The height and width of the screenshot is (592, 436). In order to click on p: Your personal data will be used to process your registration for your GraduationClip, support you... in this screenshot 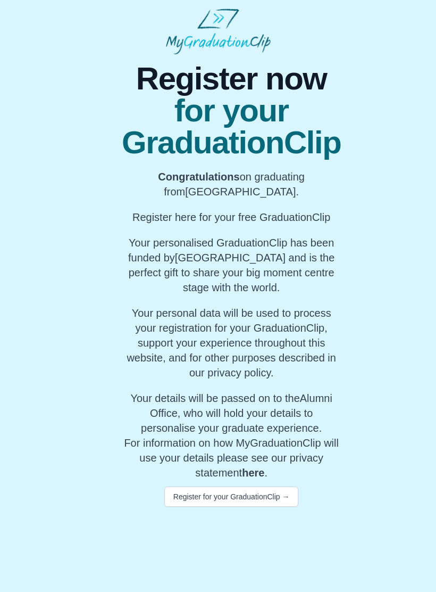, I will do `click(231, 343)`.